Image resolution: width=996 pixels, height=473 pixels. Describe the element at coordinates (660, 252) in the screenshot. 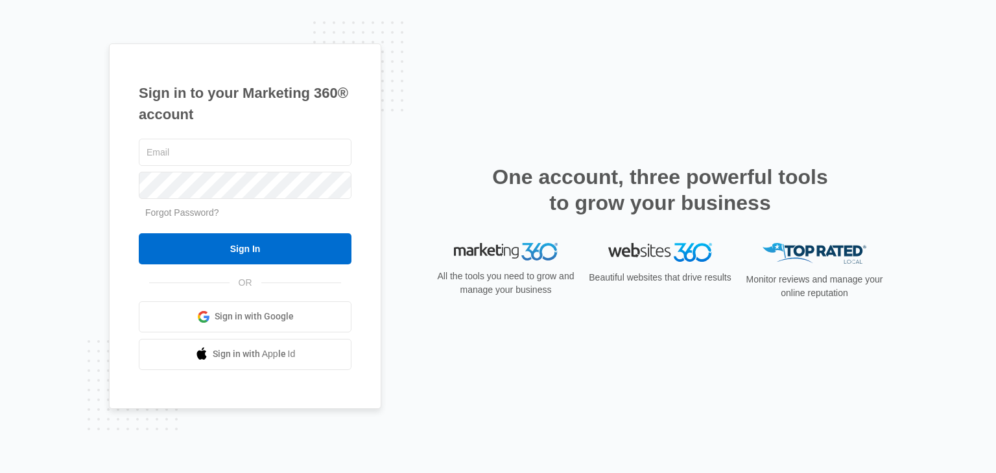

I see `img: Websites 360` at that location.